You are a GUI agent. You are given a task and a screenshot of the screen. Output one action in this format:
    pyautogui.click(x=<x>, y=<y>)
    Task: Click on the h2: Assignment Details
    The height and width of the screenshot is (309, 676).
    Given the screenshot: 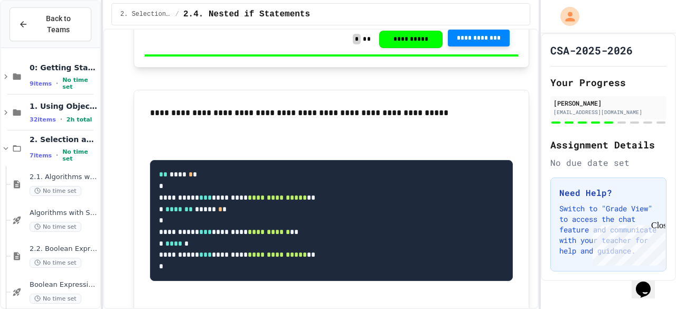 What is the action you would take?
    pyautogui.click(x=609, y=145)
    